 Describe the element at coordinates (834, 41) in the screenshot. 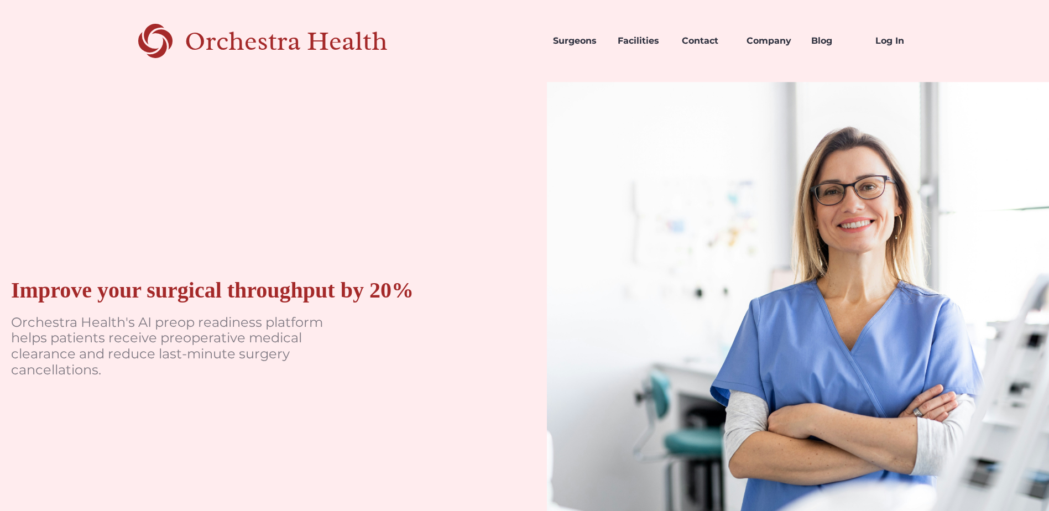

I see `a: Blog` at that location.